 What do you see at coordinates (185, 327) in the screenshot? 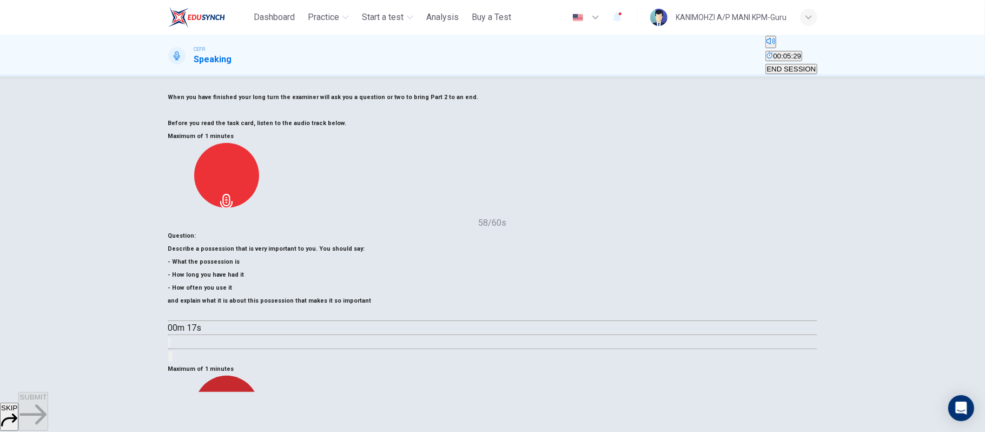
I see `span: 00m 17s` at bounding box center [185, 327].